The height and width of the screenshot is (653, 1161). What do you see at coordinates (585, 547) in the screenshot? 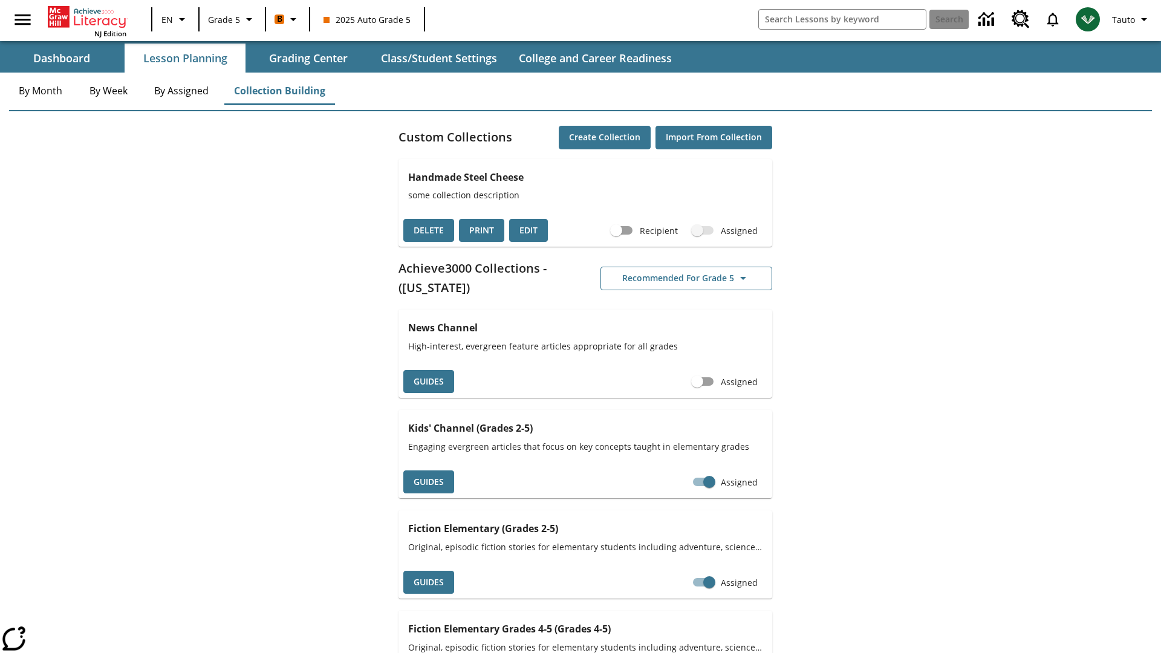
I see `span: Original, episodic fiction stories for elementary students including adventure, science fiction, ...` at bounding box center [585, 547].